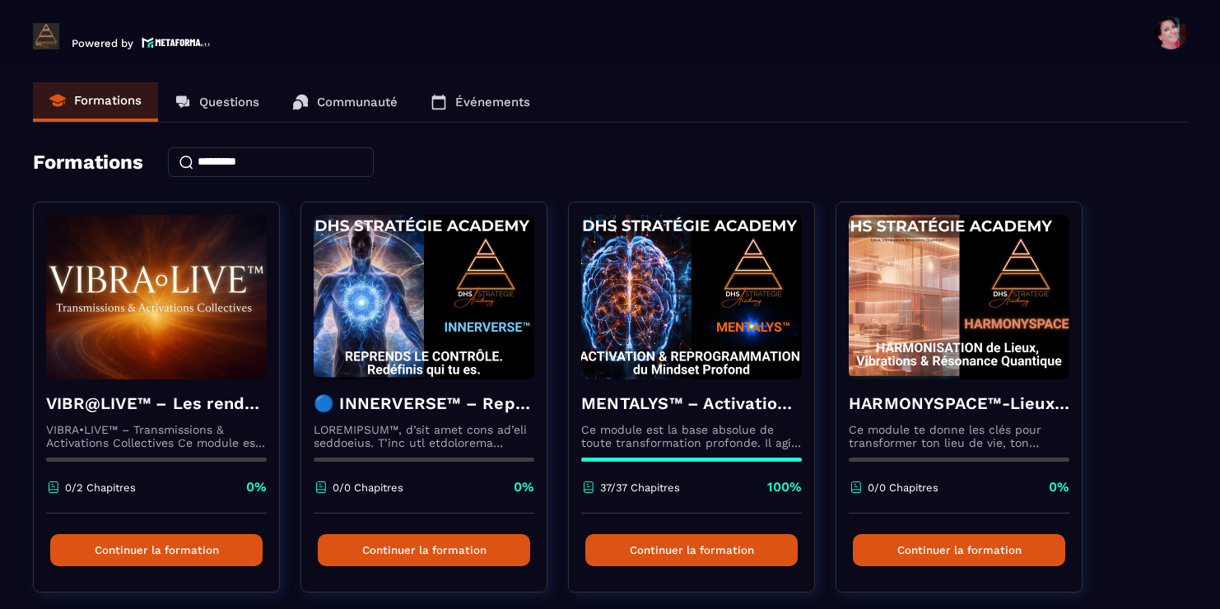 This screenshot has height=609, width=1220. Describe the element at coordinates (357, 102) in the screenshot. I see `p: Communauté` at that location.